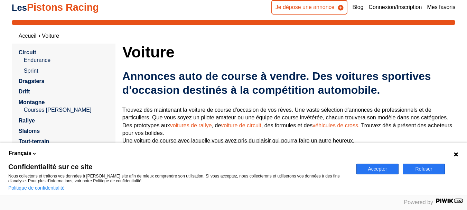 Image resolution: width=467 pixels, height=210 pixels. What do you see at coordinates (55, 7) in the screenshot?
I see `a: LesPistons Racing` at bounding box center [55, 7].